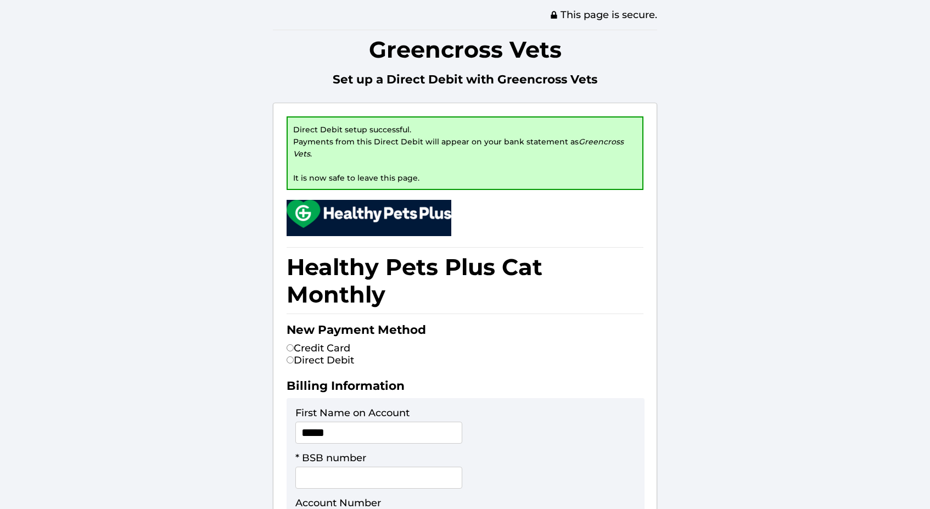 The height and width of the screenshot is (509, 930). What do you see at coordinates (352, 413) in the screenshot?
I see `label: First Name on Account` at bounding box center [352, 413].